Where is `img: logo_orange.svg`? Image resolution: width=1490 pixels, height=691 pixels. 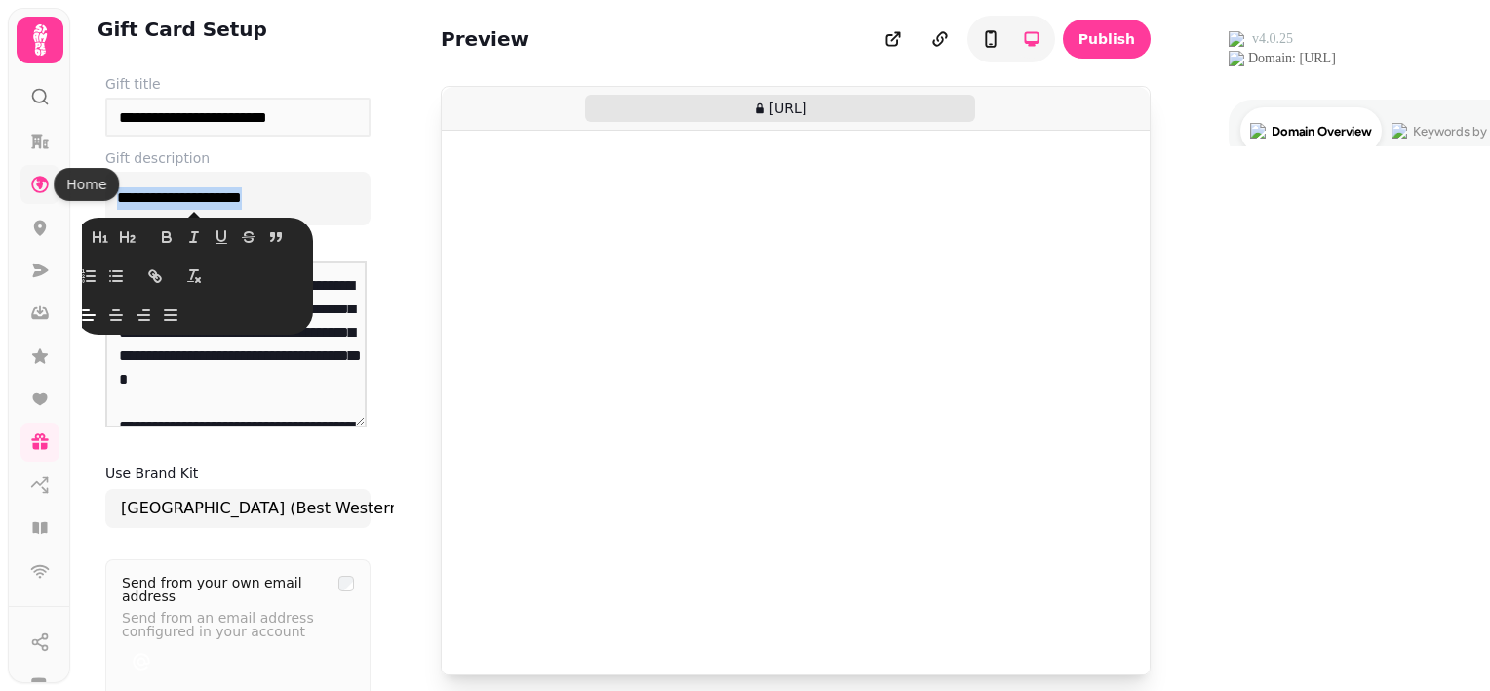 img: logo_orange.svg is located at coordinates (39, 39).